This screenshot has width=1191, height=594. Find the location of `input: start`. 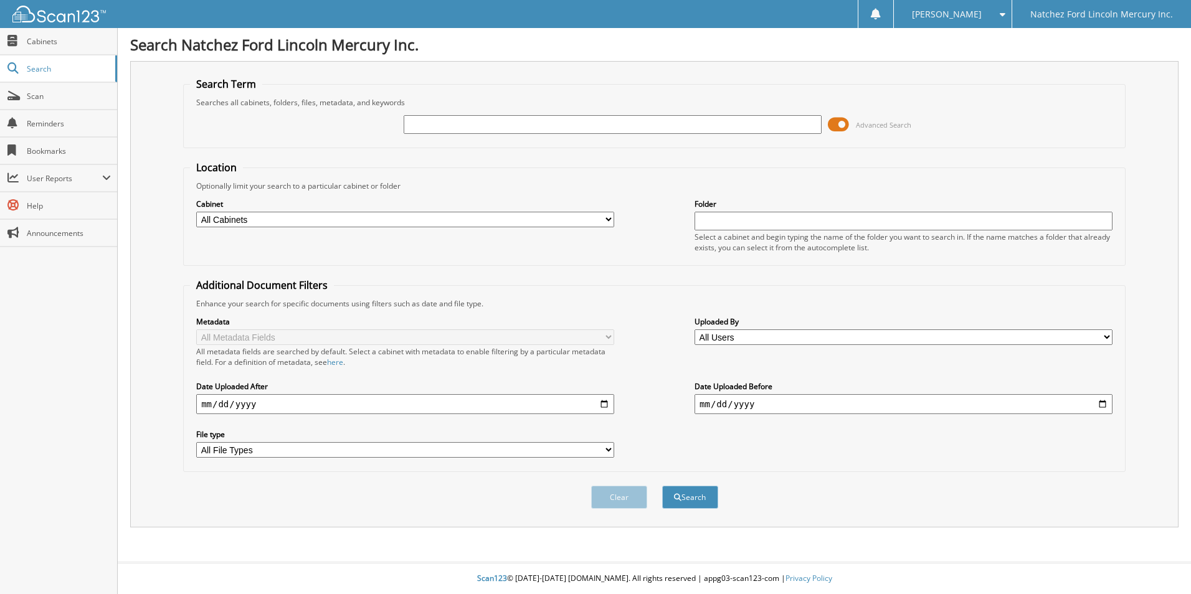

input: start is located at coordinates (405, 404).